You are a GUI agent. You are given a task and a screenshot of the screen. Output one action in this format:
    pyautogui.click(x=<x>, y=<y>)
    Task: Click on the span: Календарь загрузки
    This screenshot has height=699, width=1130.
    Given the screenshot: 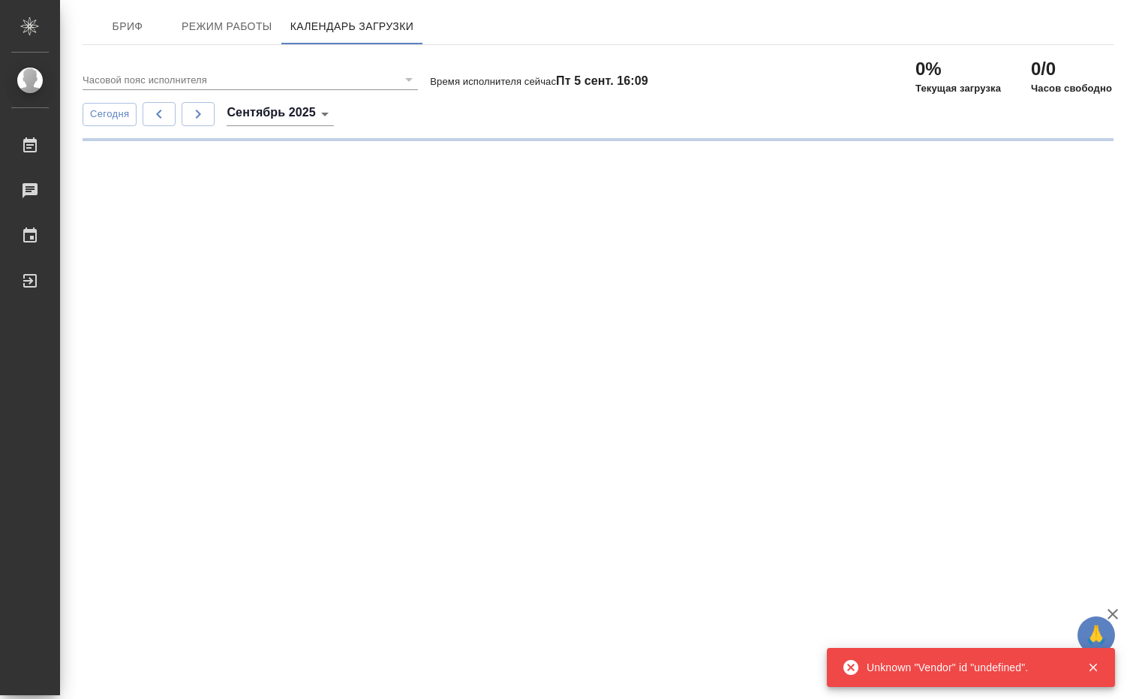 What is the action you would take?
    pyautogui.click(x=352, y=26)
    